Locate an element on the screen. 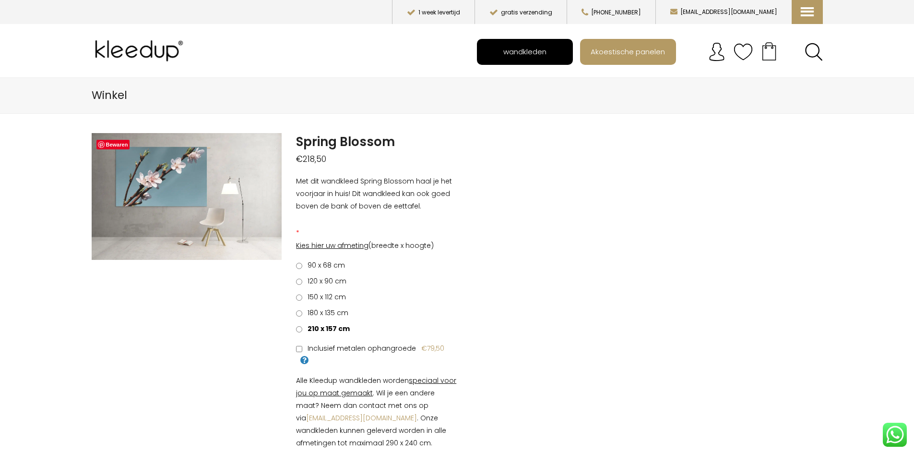  input: 120 x 90 cm is located at coordinates (299, 281).